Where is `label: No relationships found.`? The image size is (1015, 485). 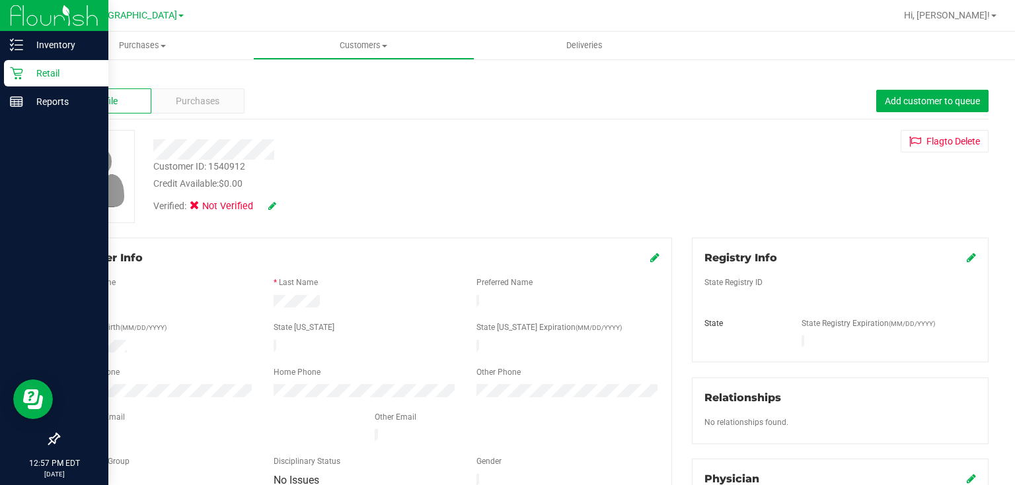
label: No relationships found. is located at coordinates (746, 423).